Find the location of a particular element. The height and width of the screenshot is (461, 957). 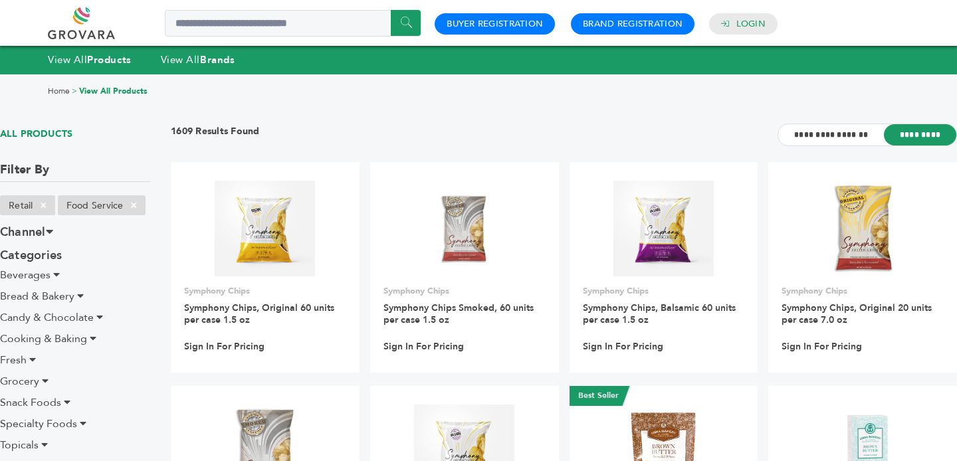

img: Symphony Chips, Original 60 units per case 1.5 oz is located at coordinates (264, 229).